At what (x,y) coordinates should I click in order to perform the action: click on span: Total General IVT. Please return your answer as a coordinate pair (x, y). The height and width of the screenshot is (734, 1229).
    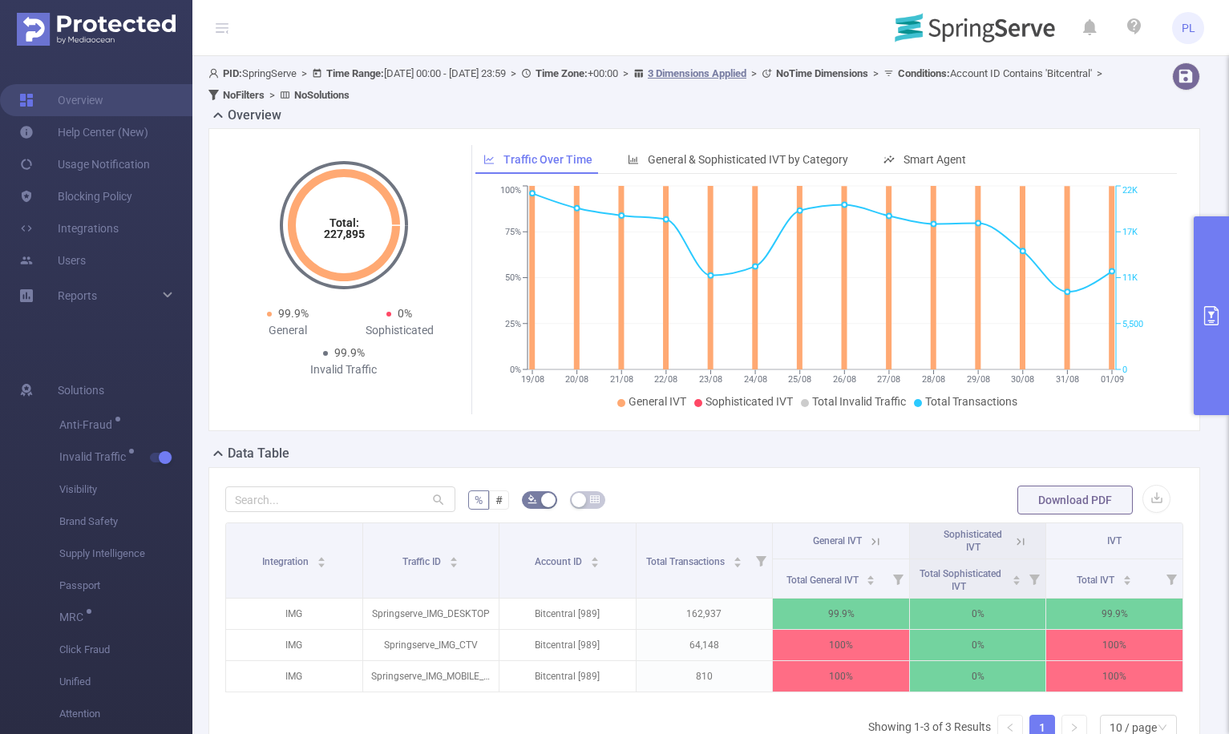
    Looking at the image, I should click on (823, 580).